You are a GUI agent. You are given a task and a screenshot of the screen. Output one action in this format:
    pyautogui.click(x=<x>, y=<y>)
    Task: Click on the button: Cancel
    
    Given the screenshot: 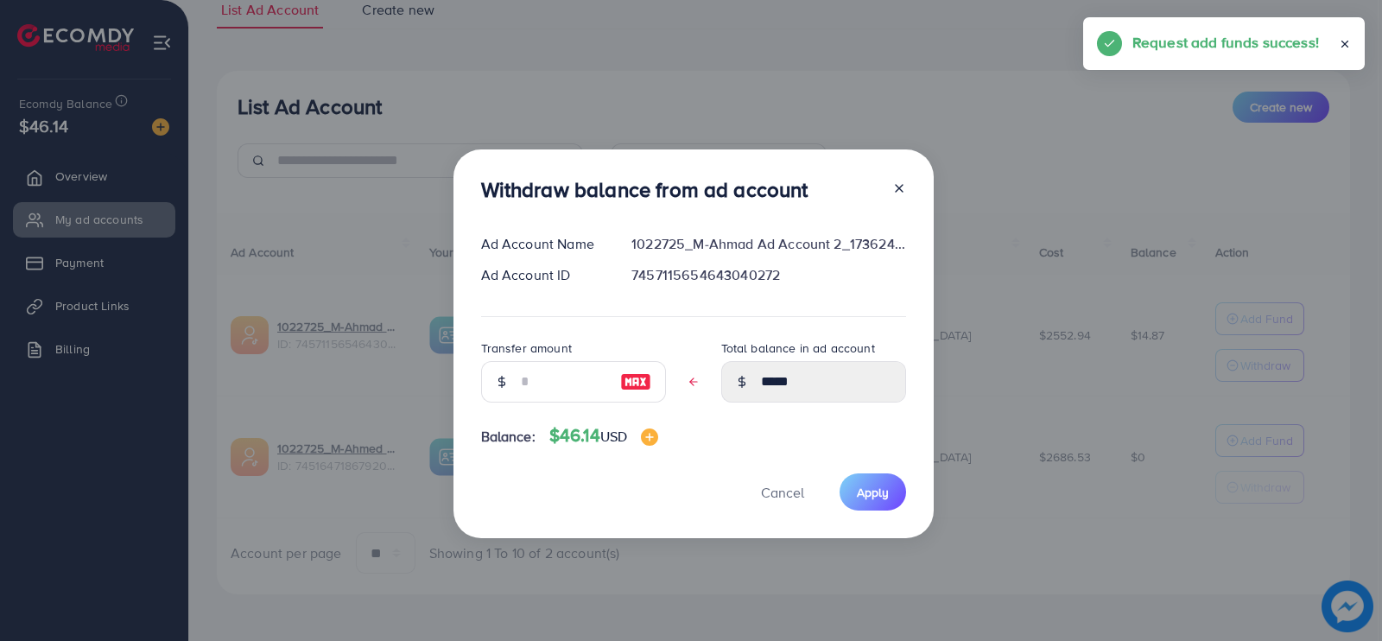 What is the action you would take?
    pyautogui.click(x=783, y=492)
    